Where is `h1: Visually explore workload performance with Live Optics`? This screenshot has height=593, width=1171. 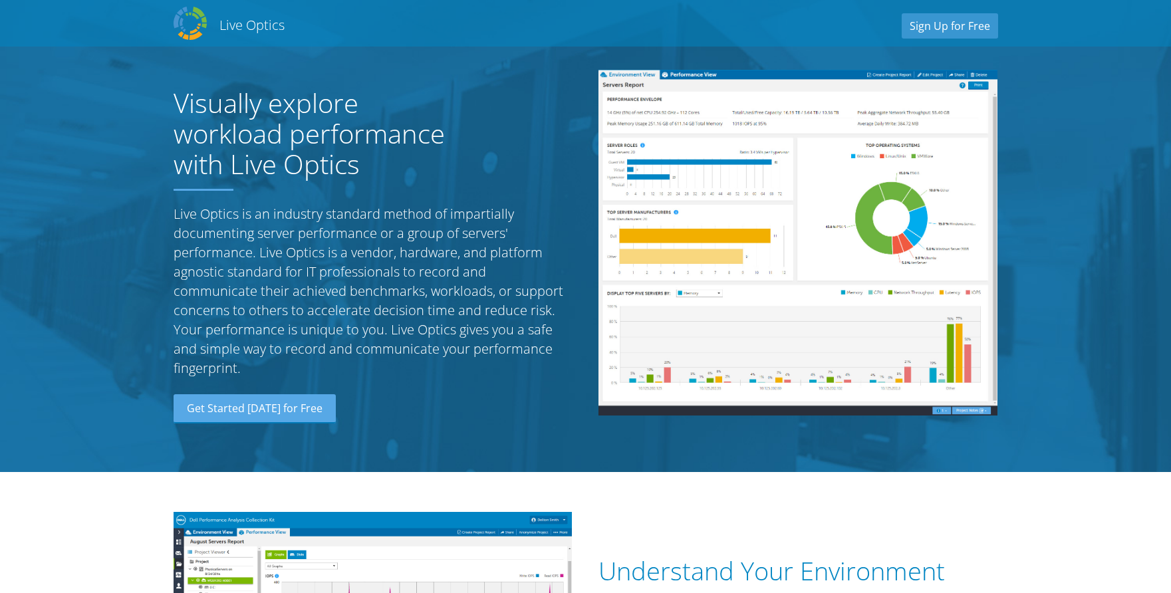
h1: Visually explore workload performance with Live Optics is located at coordinates (323, 134).